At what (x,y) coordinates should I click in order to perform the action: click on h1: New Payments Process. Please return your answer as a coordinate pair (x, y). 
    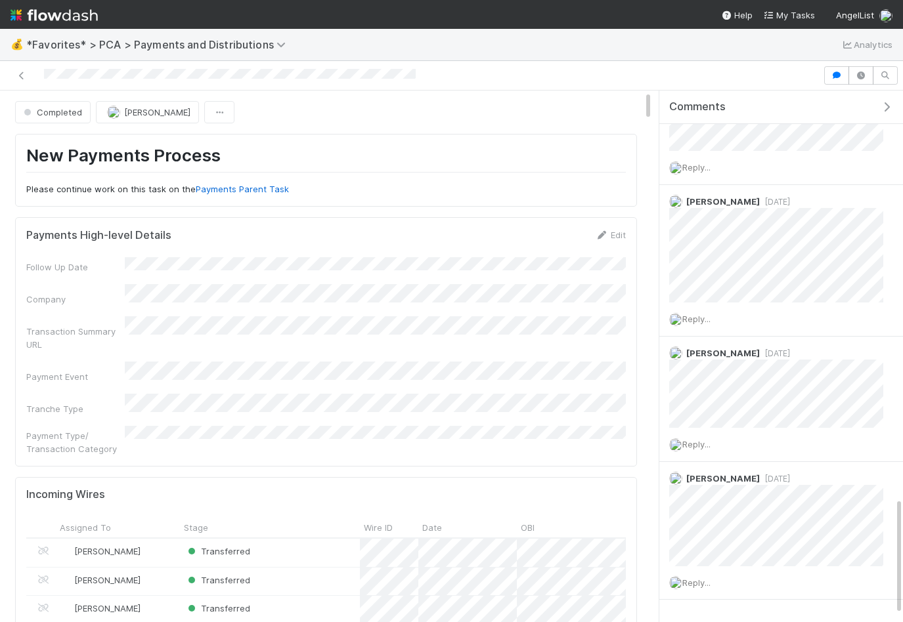
    Looking at the image, I should click on (326, 158).